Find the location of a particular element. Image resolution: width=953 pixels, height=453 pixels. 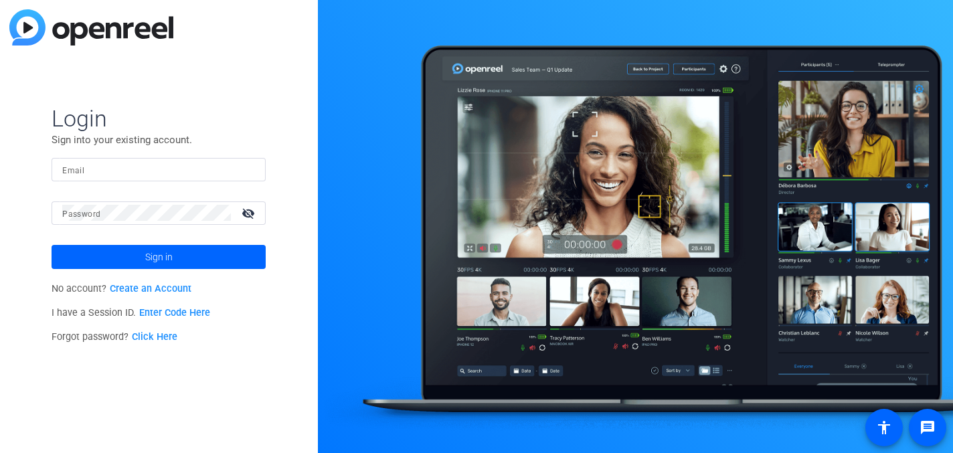

span: Forgot password? is located at coordinates (114, 337).